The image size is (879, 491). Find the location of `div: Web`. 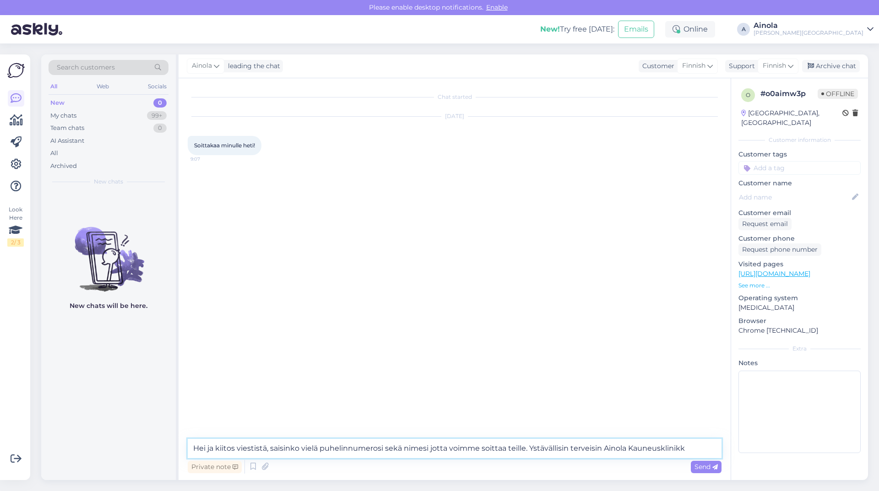

div: Web is located at coordinates (103, 87).